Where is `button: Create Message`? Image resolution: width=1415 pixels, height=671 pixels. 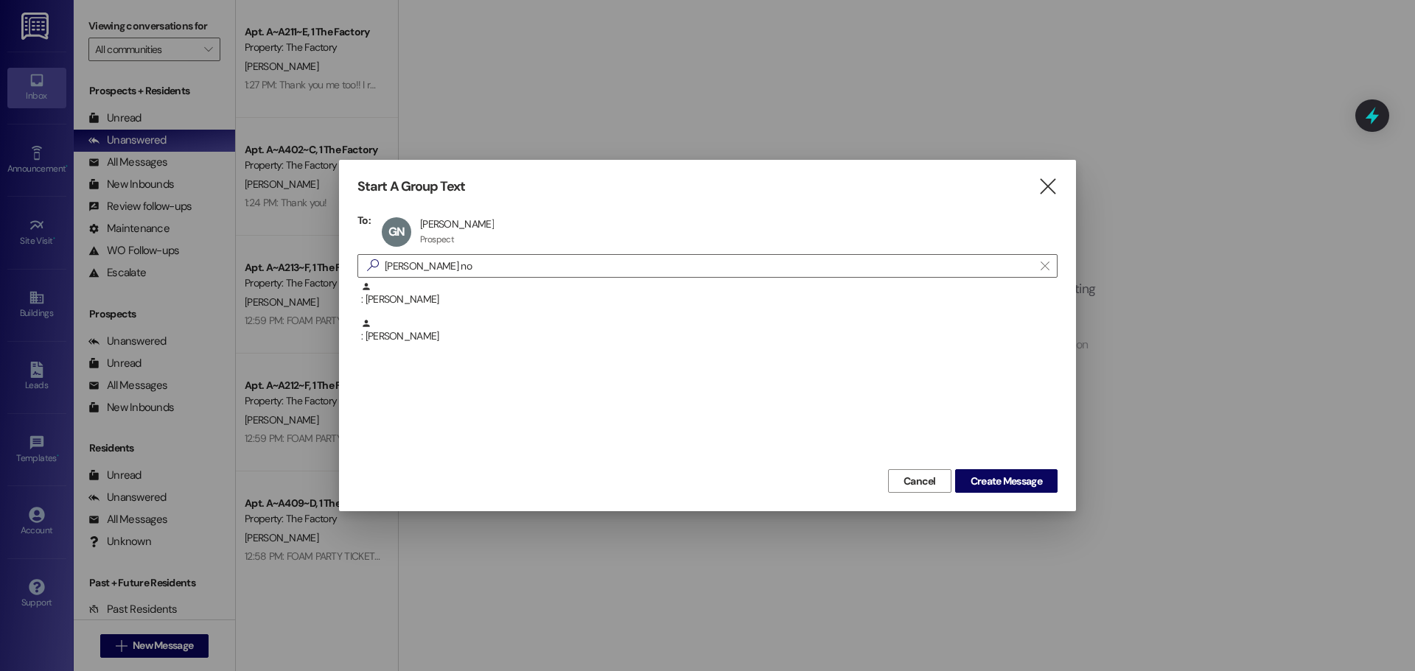 button: Create Message is located at coordinates (1006, 481).